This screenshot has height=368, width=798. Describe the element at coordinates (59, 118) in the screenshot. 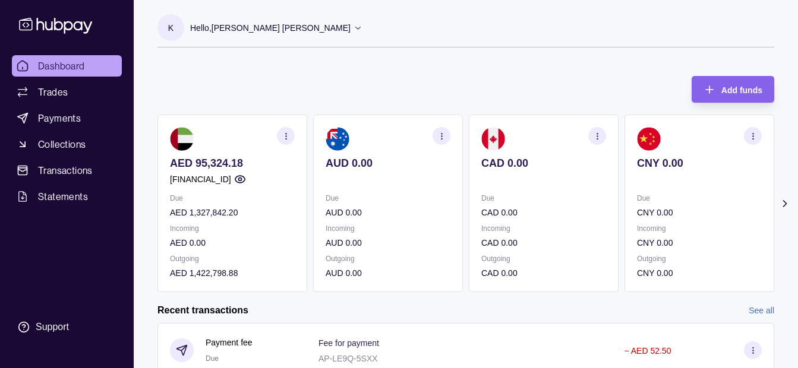

I see `span: Payments` at that location.